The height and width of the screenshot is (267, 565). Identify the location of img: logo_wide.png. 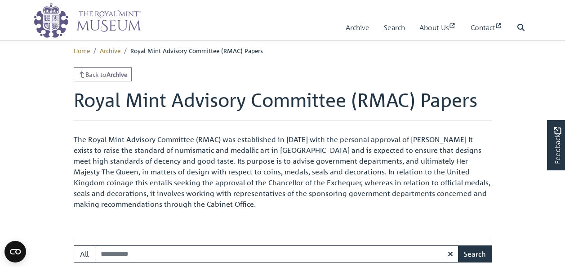
(87, 20).